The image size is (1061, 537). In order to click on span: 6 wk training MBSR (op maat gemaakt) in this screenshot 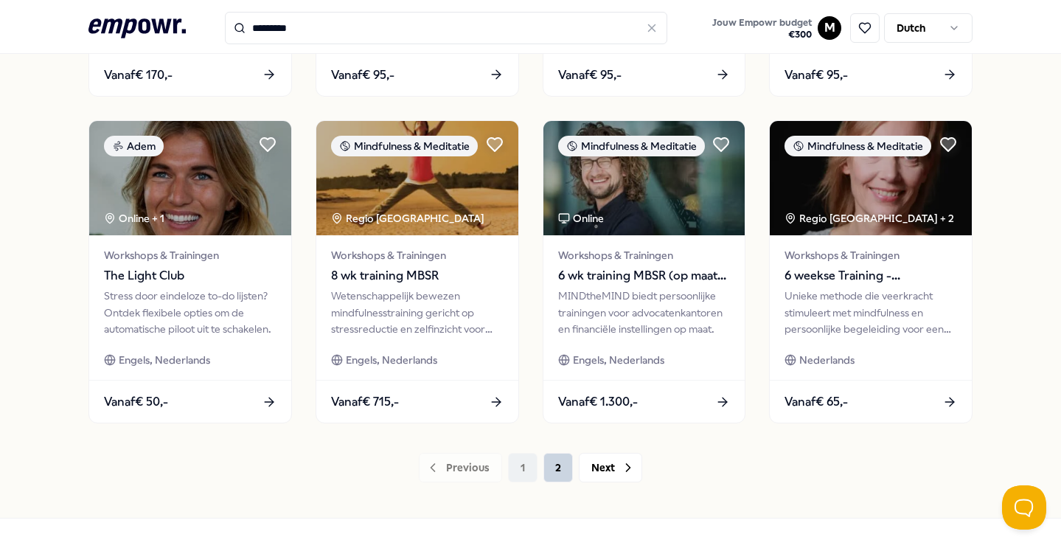, I will do `click(644, 276)`.